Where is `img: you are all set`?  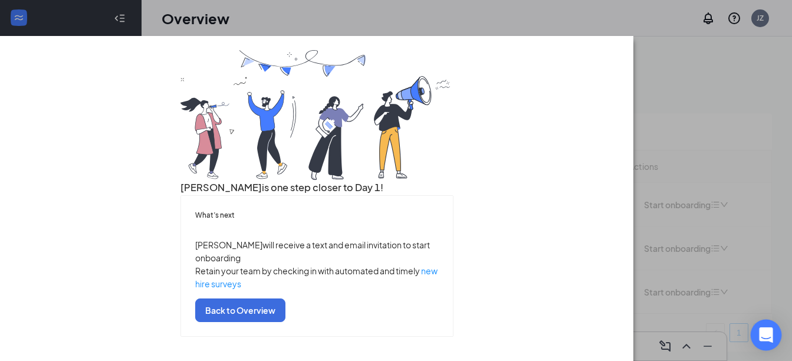
img: you are all set is located at coordinates (316, 115).